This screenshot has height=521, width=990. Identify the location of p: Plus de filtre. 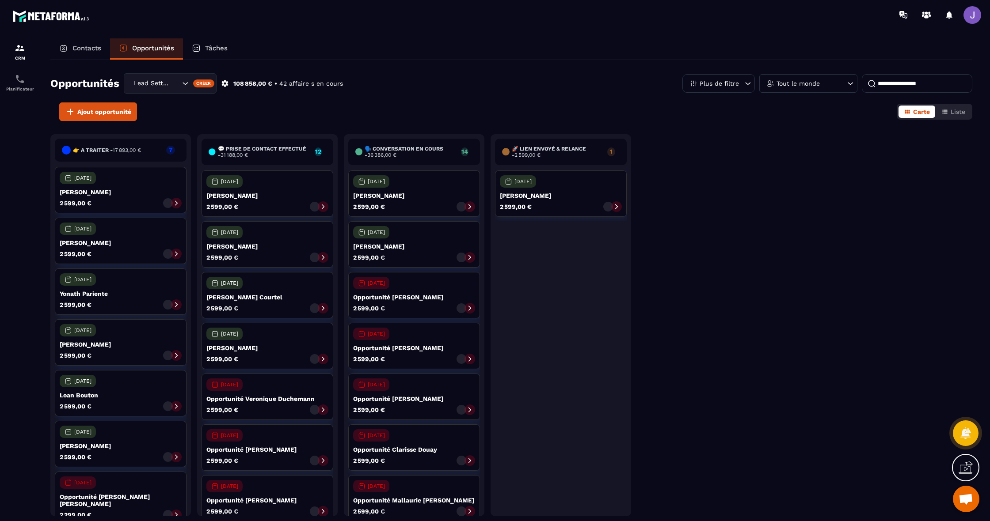
(719, 84).